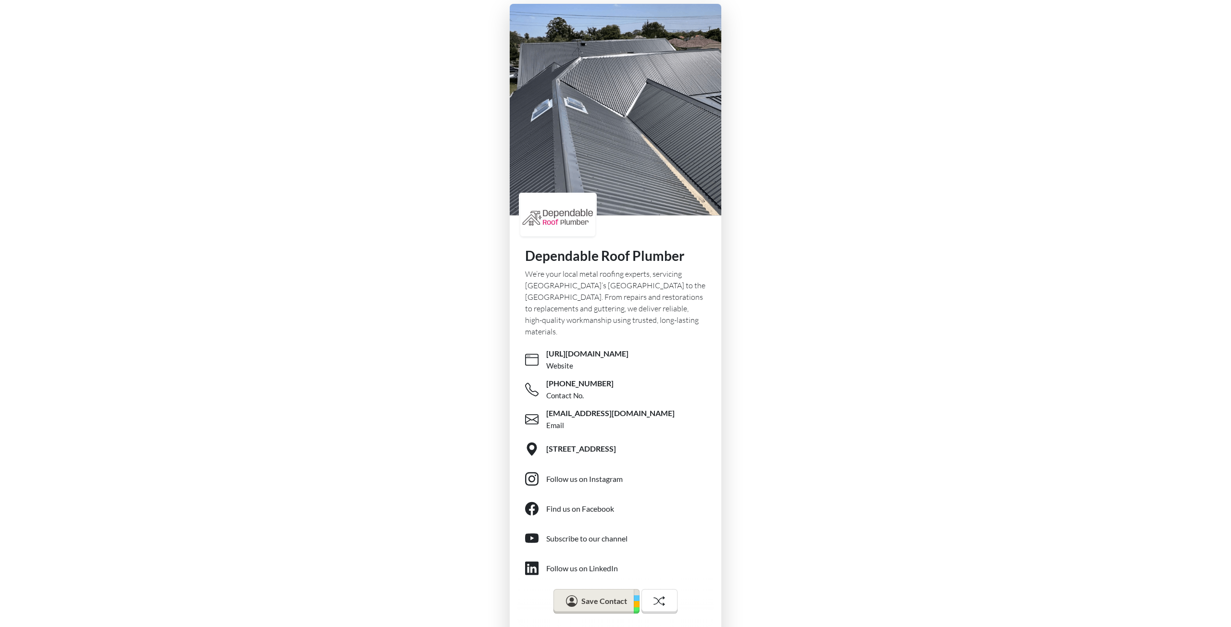 This screenshot has width=1231, height=627. I want to click on div: Subscribe to our channel, so click(587, 539).